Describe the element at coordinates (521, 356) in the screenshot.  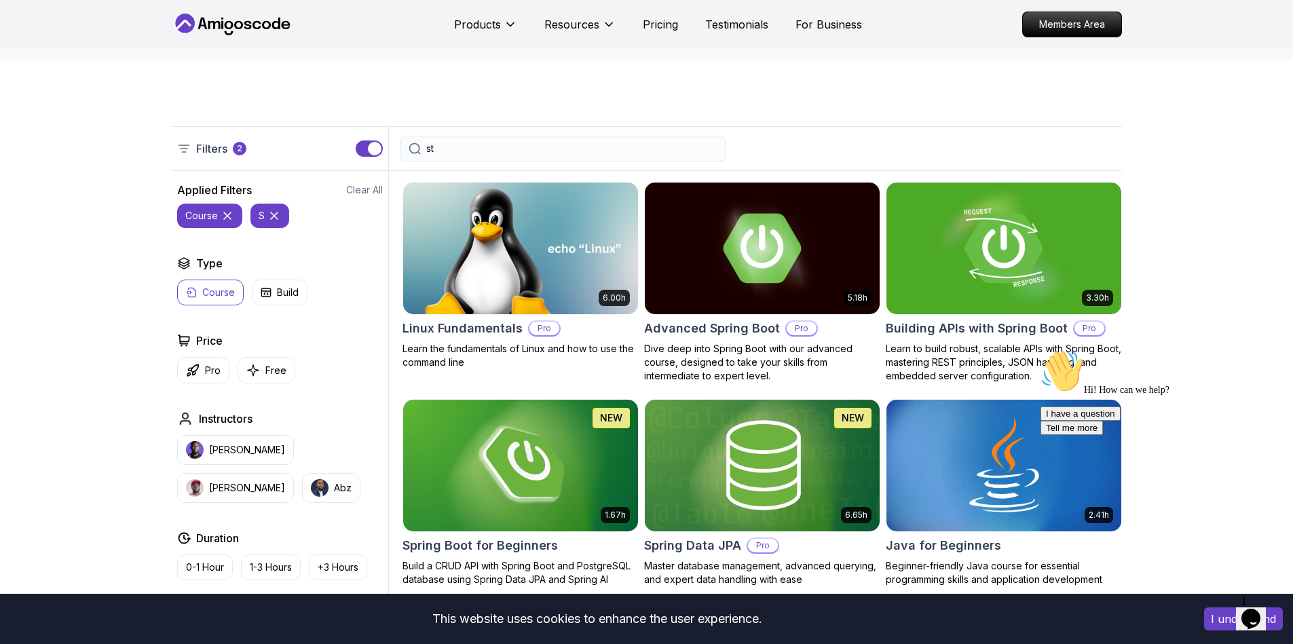
I see `p: Learn the fundamentals of Linux and how to use the command line` at that location.